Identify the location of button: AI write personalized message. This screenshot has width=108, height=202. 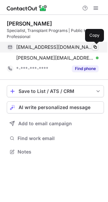
(55, 108).